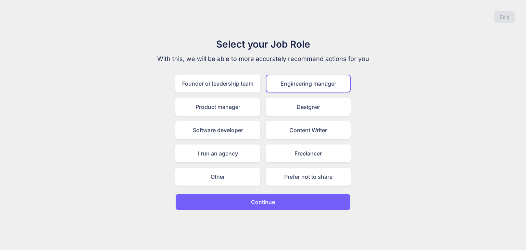 This screenshot has width=526, height=250. Describe the element at coordinates (263, 59) in the screenshot. I see `p: With this, we will be able to more accurately recommend actions for you` at that location.